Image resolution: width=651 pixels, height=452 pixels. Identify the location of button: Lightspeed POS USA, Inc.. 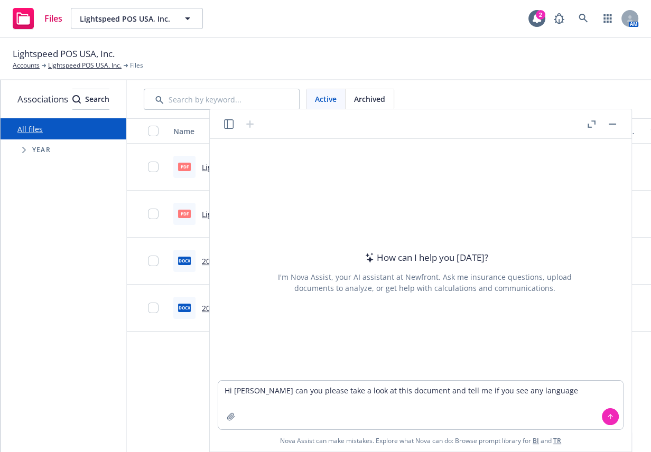
(137, 18).